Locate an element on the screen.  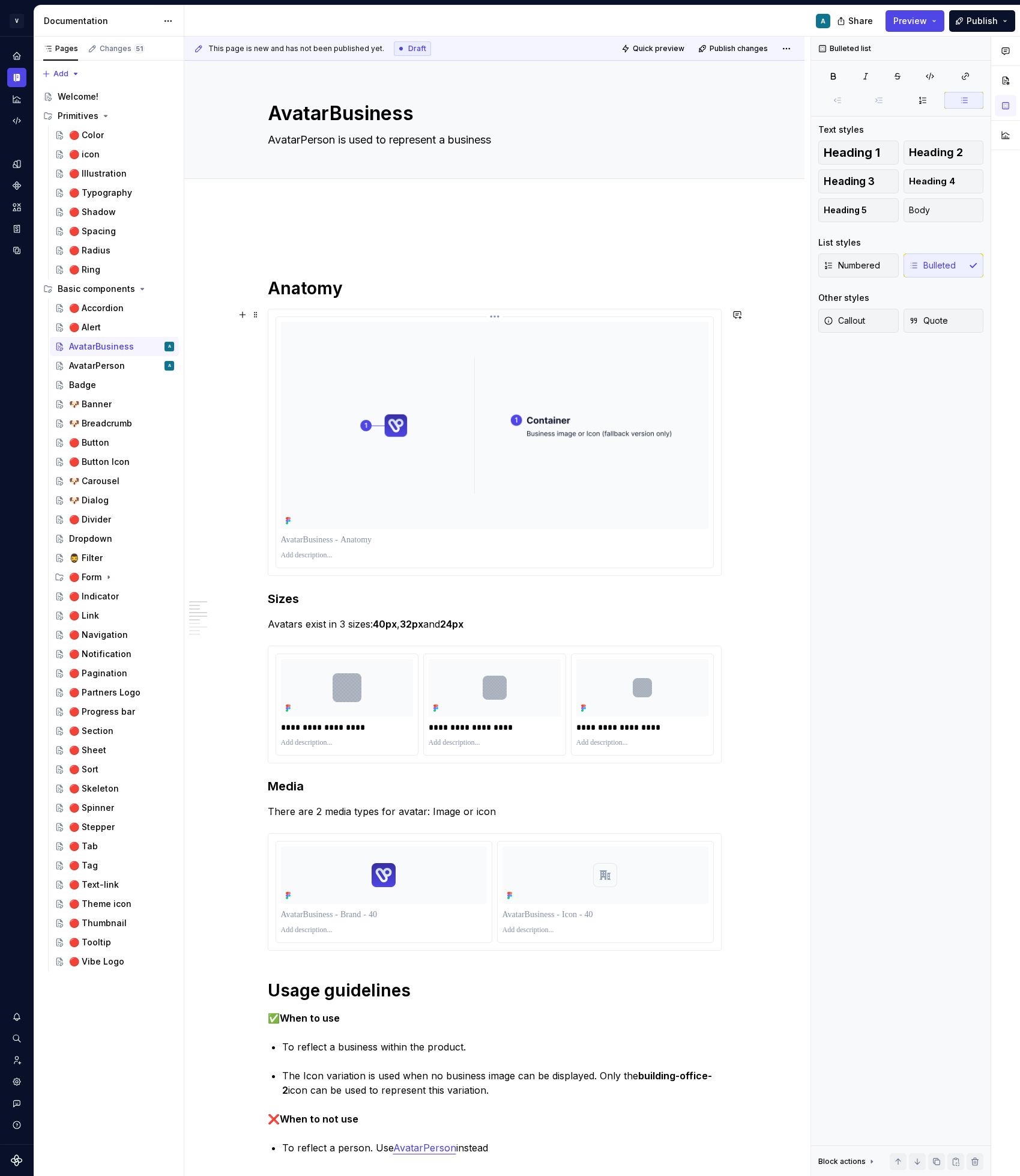
a: 🔴 Theme icon is located at coordinates (114, 904).